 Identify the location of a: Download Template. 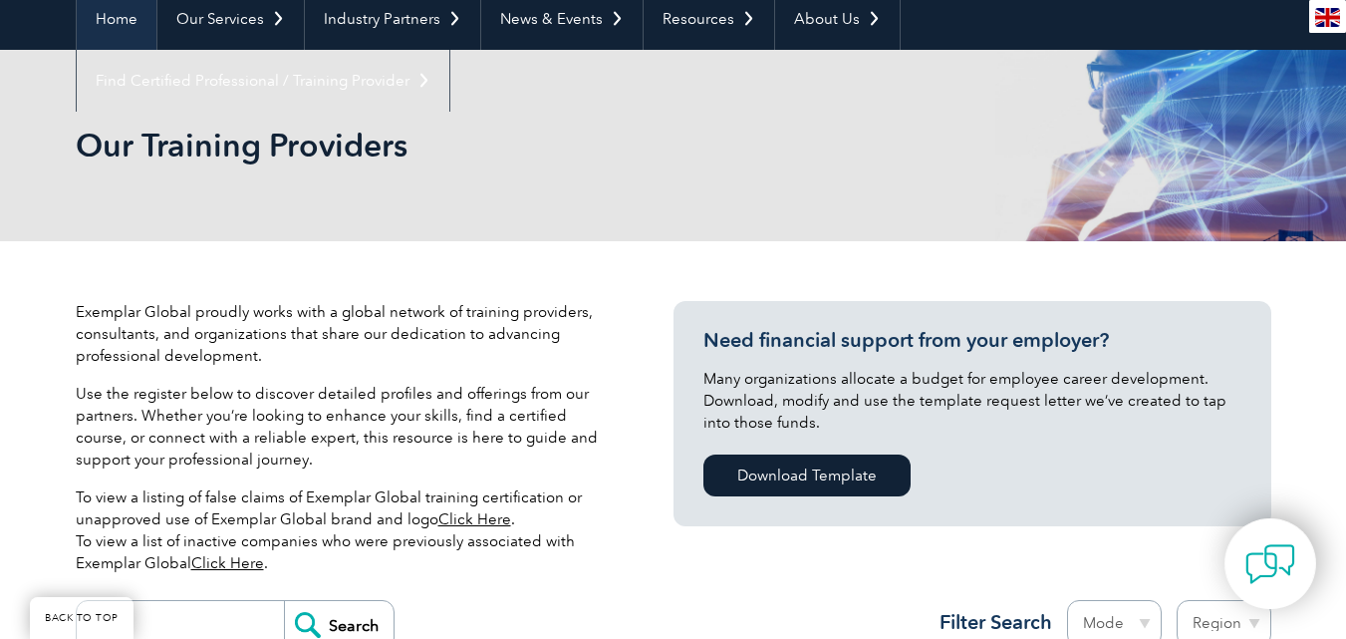
(807, 475).